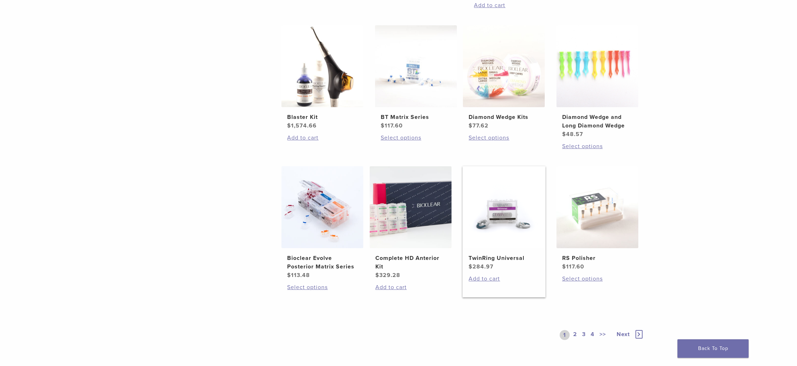 This screenshot has height=366, width=797. Describe the element at coordinates (416, 138) in the screenshot. I see `a: Select options for “BT Matrix Series”` at that location.